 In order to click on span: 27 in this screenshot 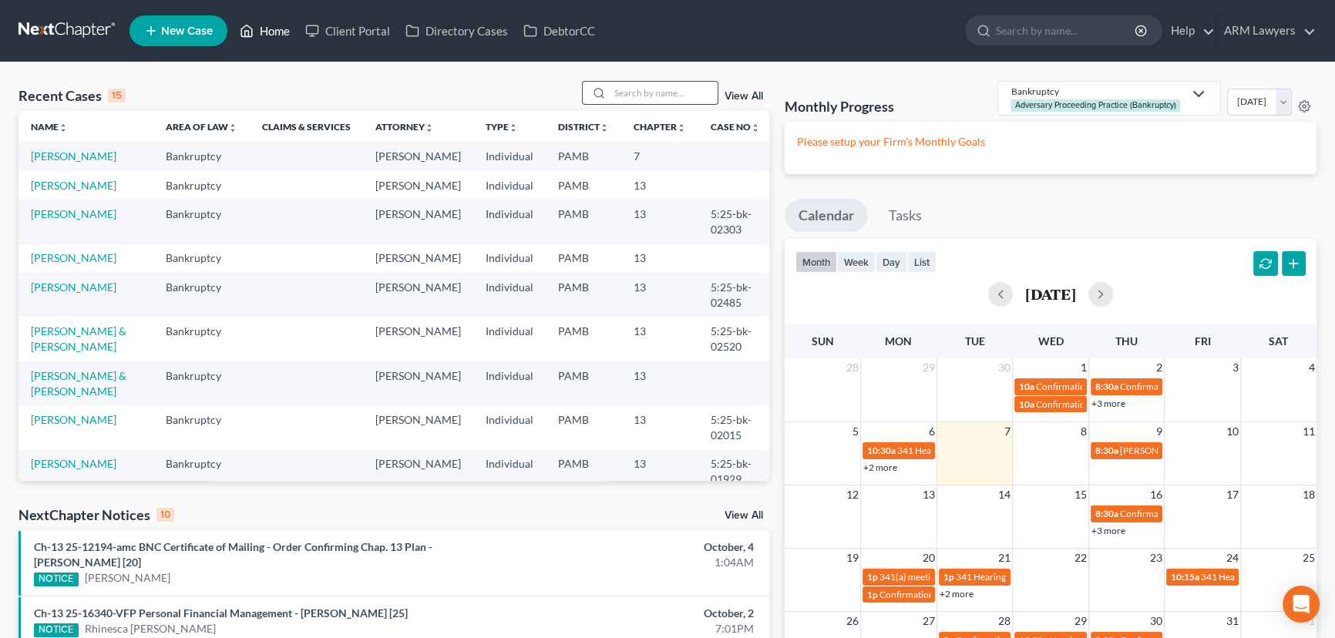, I will do `click(929, 621)`.